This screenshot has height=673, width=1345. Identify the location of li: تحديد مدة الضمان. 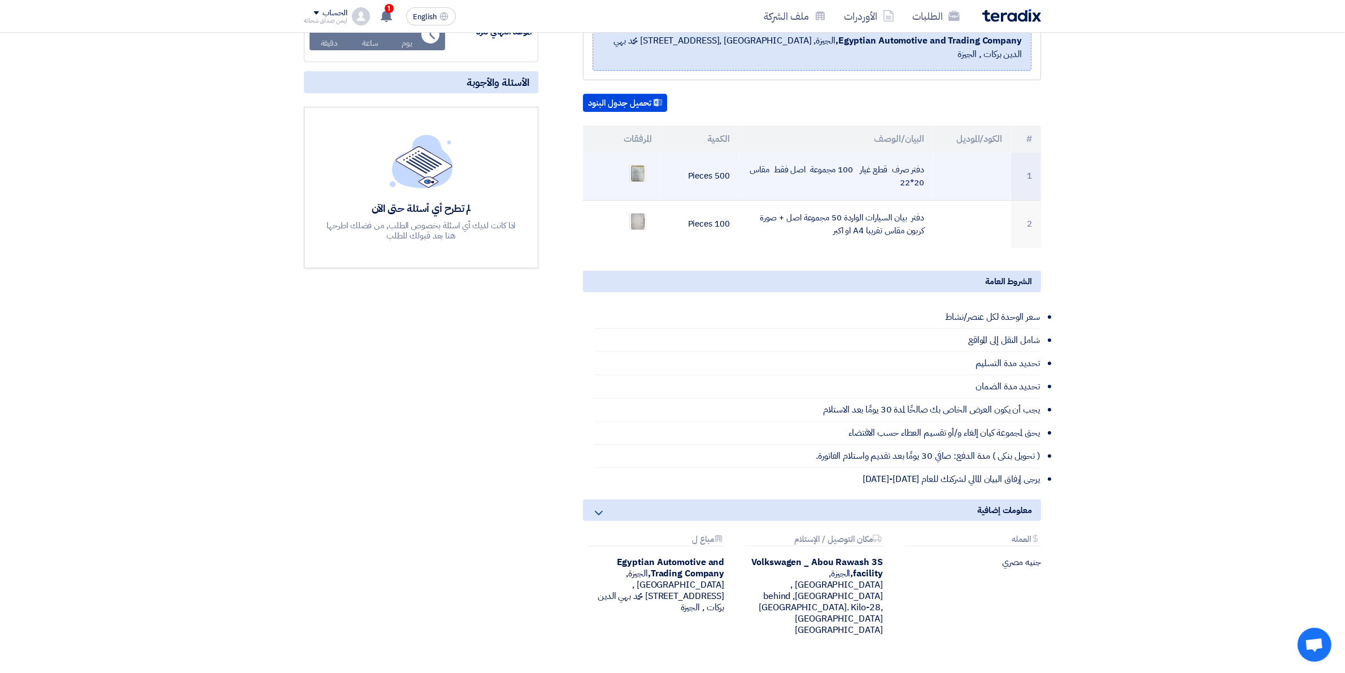
(817, 386).